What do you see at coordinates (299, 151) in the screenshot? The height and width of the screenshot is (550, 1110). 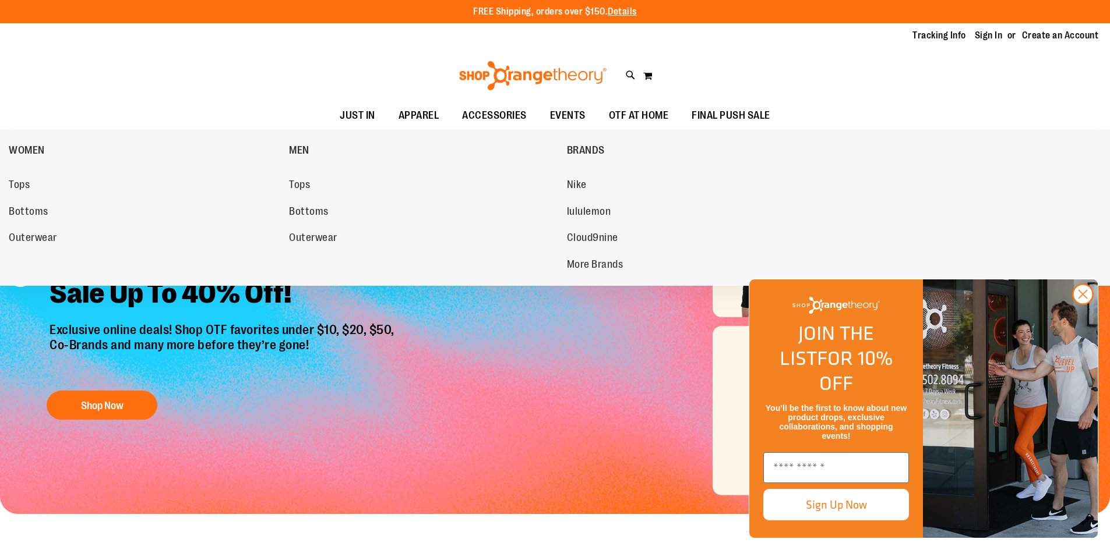 I see `span: MEN` at bounding box center [299, 151].